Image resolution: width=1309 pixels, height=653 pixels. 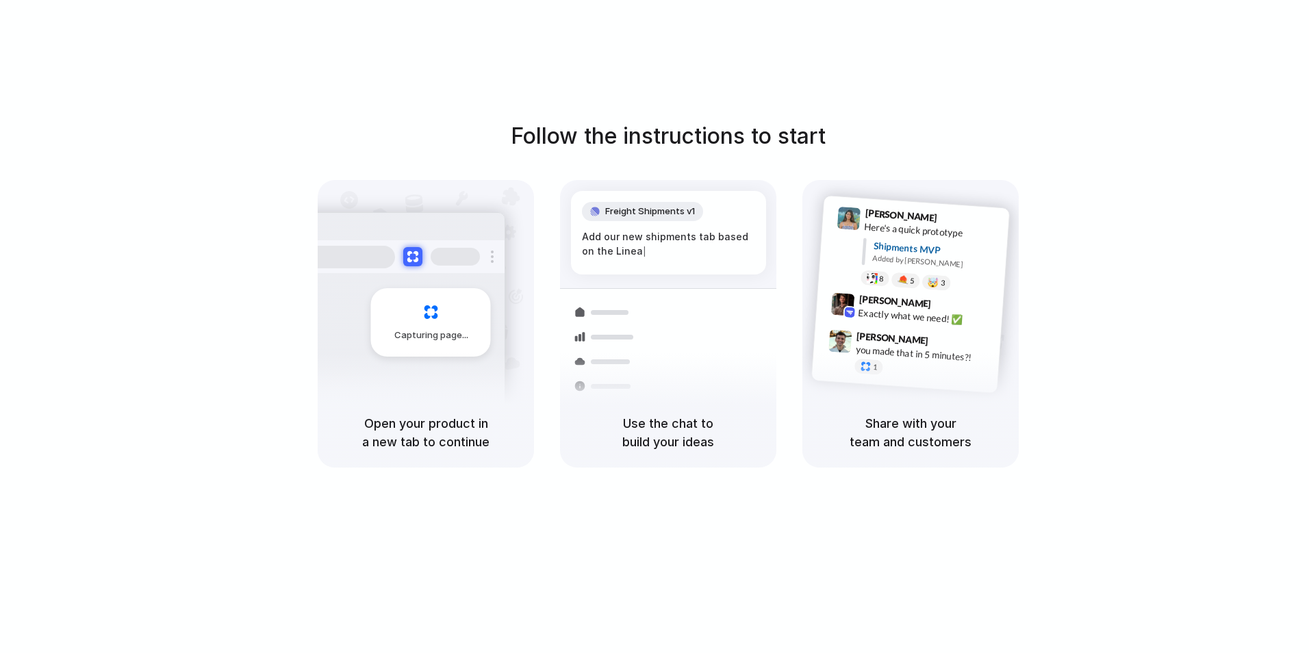 I want to click on span: Freight Shipments v1, so click(x=650, y=212).